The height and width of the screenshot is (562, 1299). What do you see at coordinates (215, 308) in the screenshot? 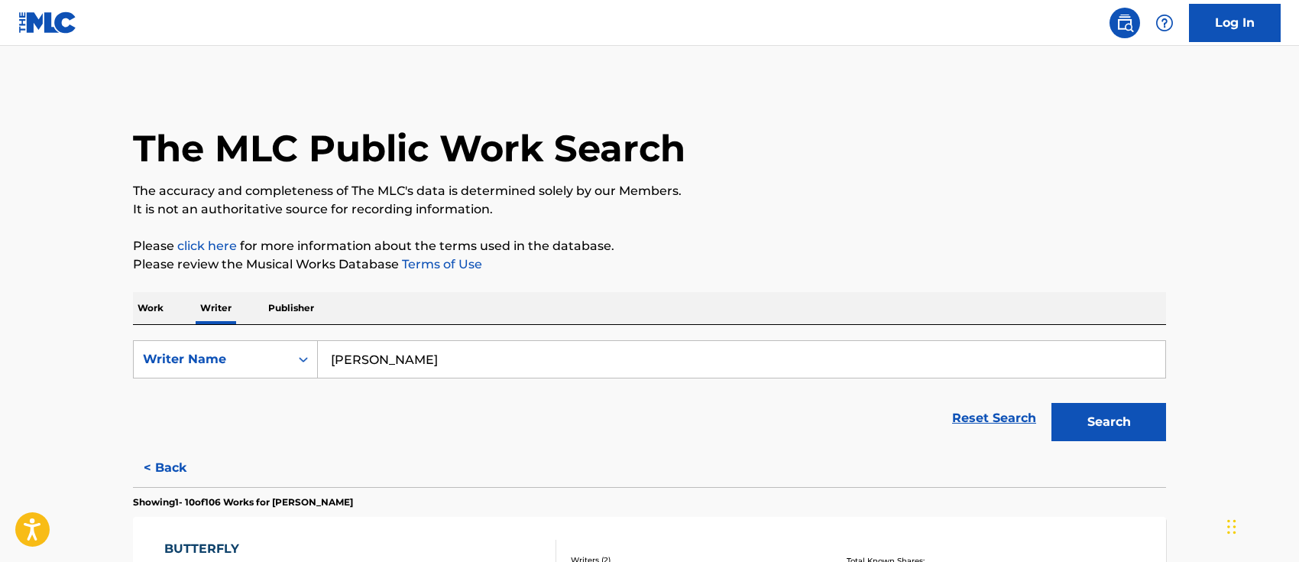
I see `p: Writer` at bounding box center [215, 308].